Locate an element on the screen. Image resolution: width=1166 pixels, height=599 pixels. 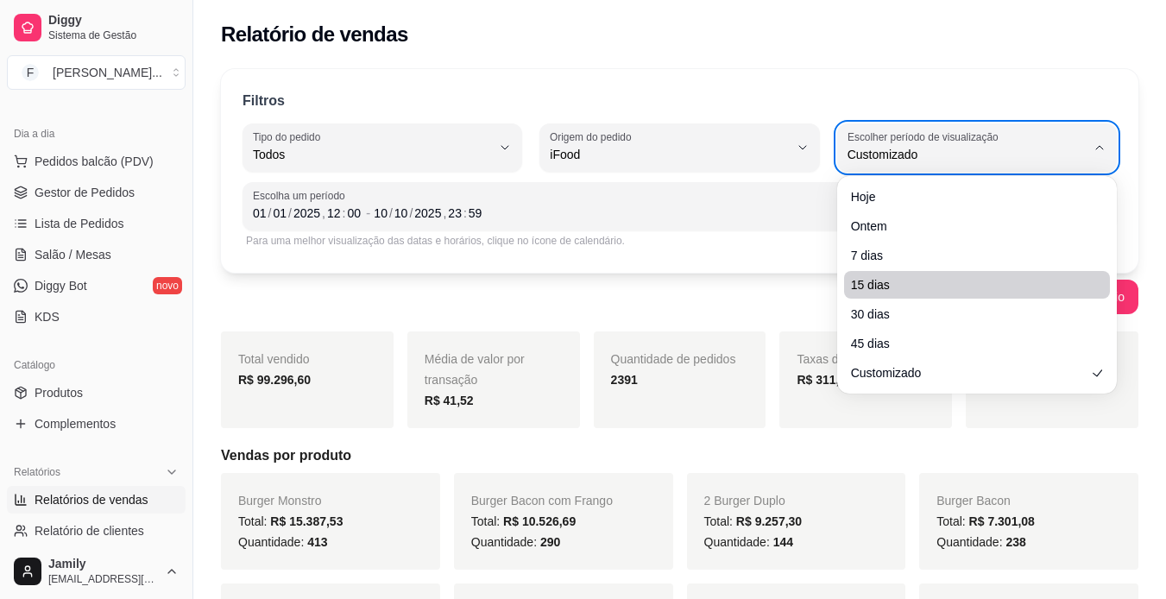
span: 2 Burger Duplo is located at coordinates (745, 501).